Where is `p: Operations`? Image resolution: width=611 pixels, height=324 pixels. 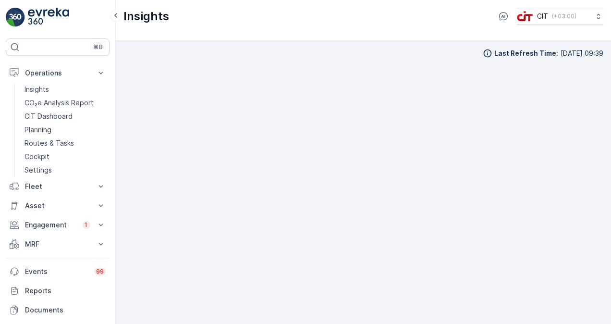
p: Operations is located at coordinates (58, 73).